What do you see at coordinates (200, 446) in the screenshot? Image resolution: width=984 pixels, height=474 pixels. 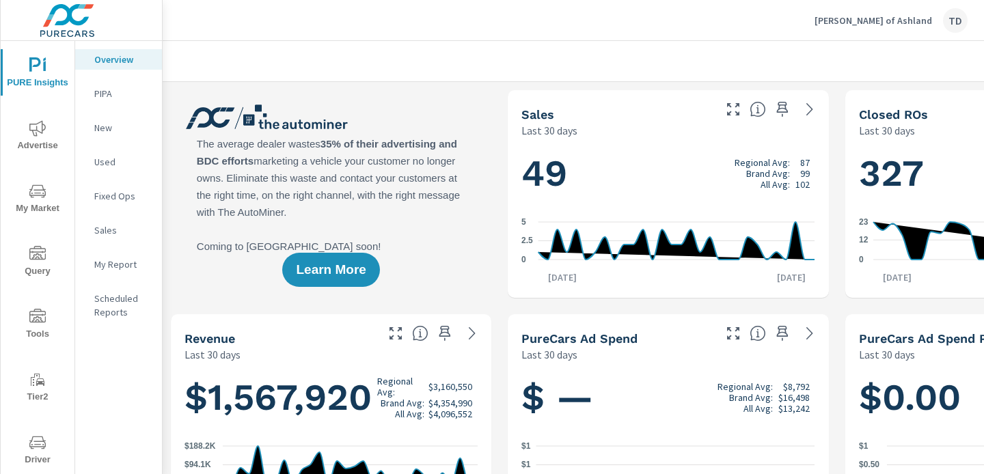 I see `text: $188.2K` at bounding box center [200, 446].